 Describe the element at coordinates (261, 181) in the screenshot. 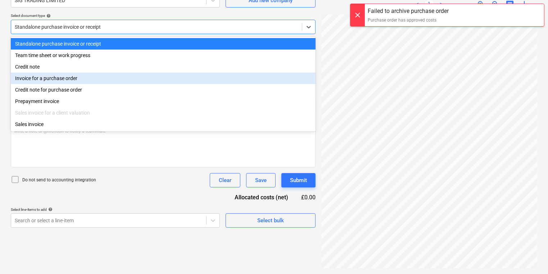

I see `button: Save` at that location.